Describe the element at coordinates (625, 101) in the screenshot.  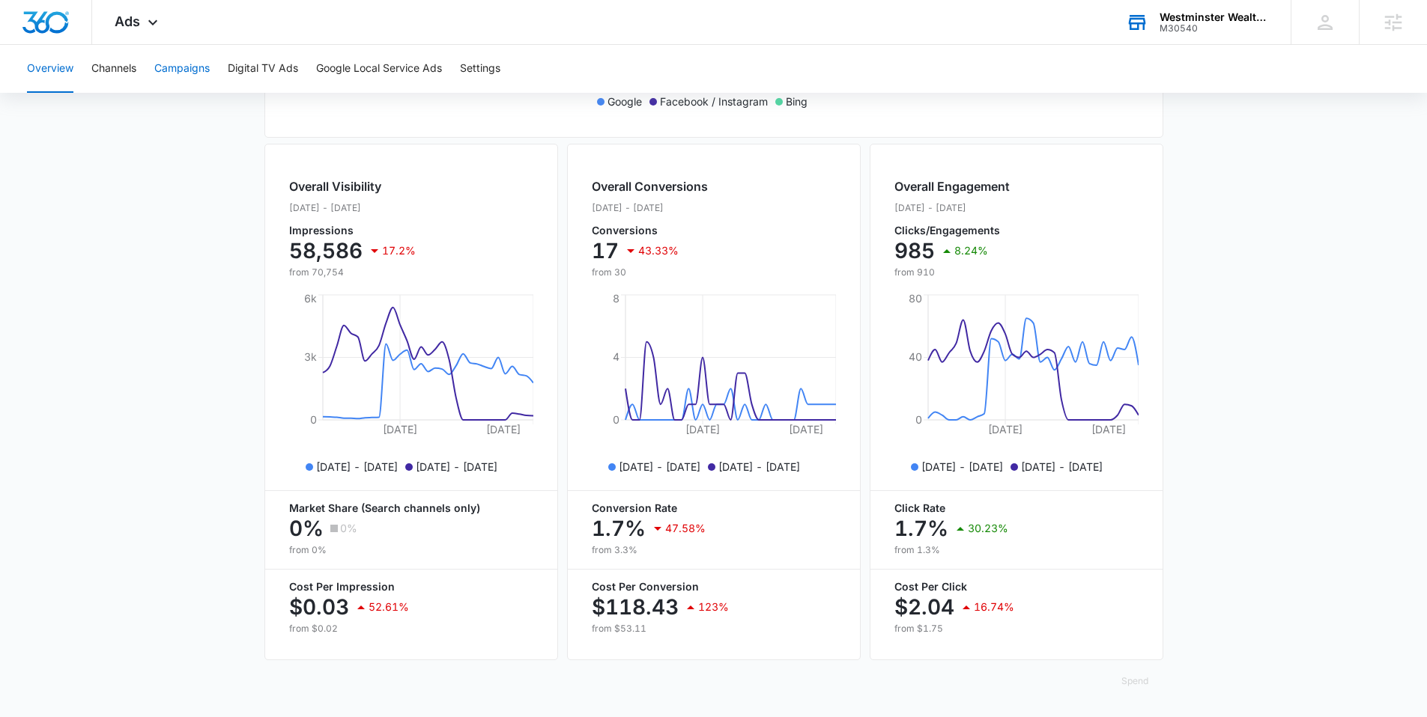
I see `p: Google` at that location.